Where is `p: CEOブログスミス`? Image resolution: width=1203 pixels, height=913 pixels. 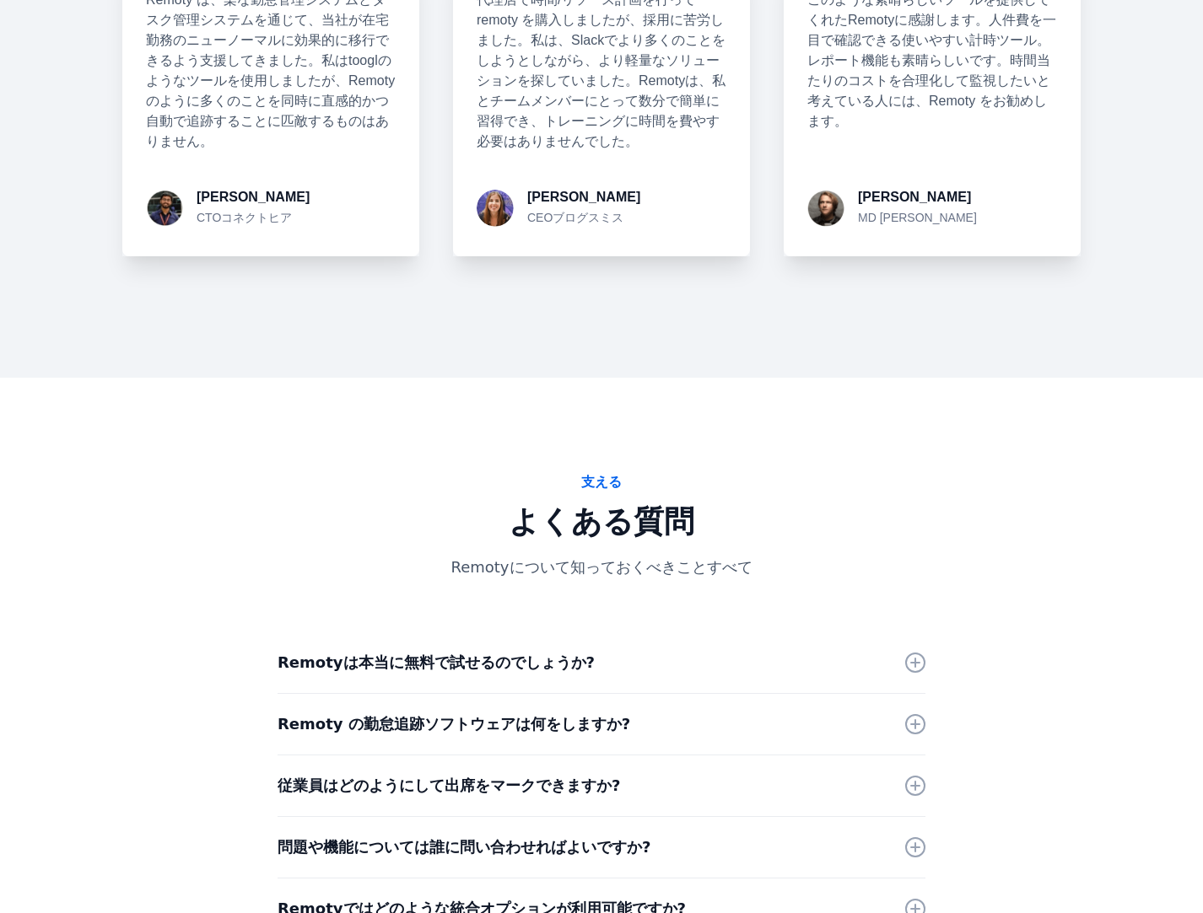
p: CEOブログスミス is located at coordinates (584, 218).